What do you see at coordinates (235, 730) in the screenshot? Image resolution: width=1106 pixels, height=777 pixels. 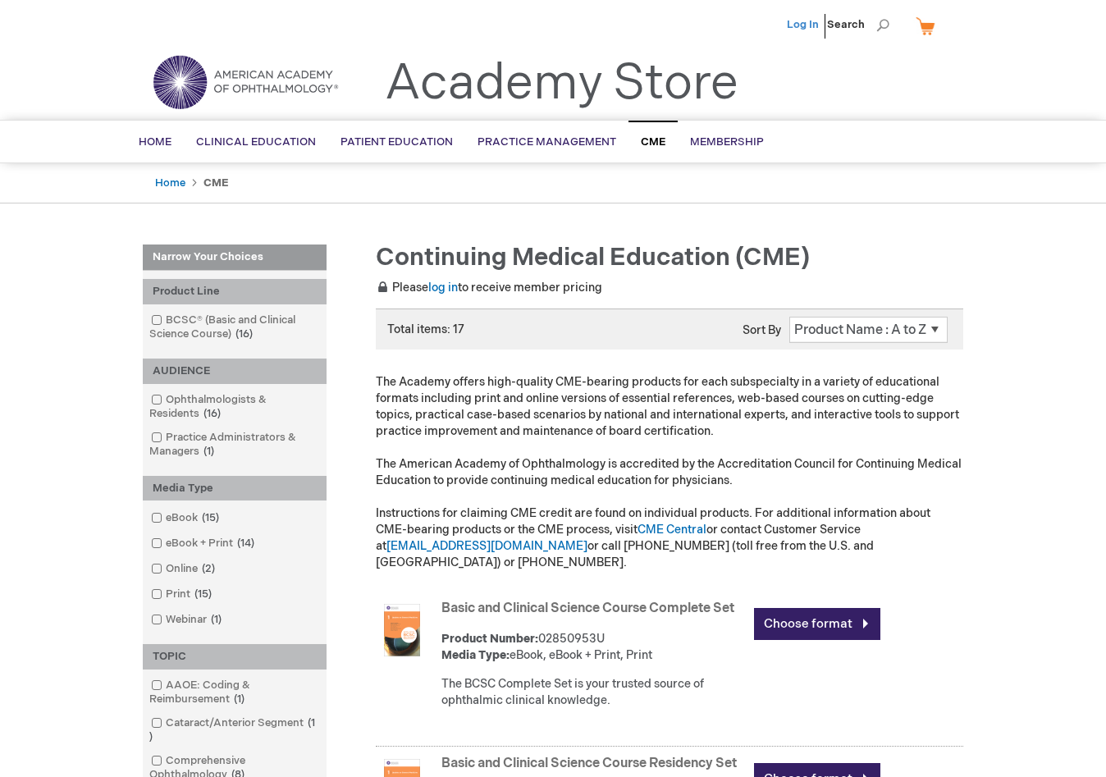 I see `a: Cataract/Anterior Segment1` at bounding box center [235, 730].